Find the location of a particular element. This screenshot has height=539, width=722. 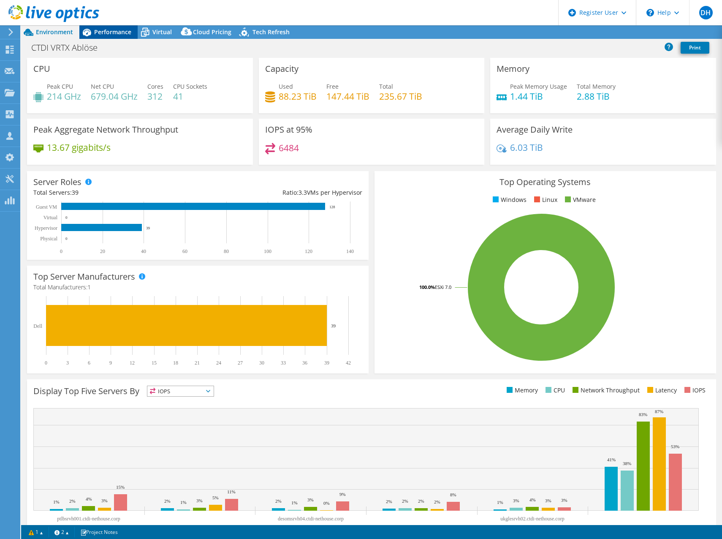

span: 3.3 is located at coordinates (303, 192).